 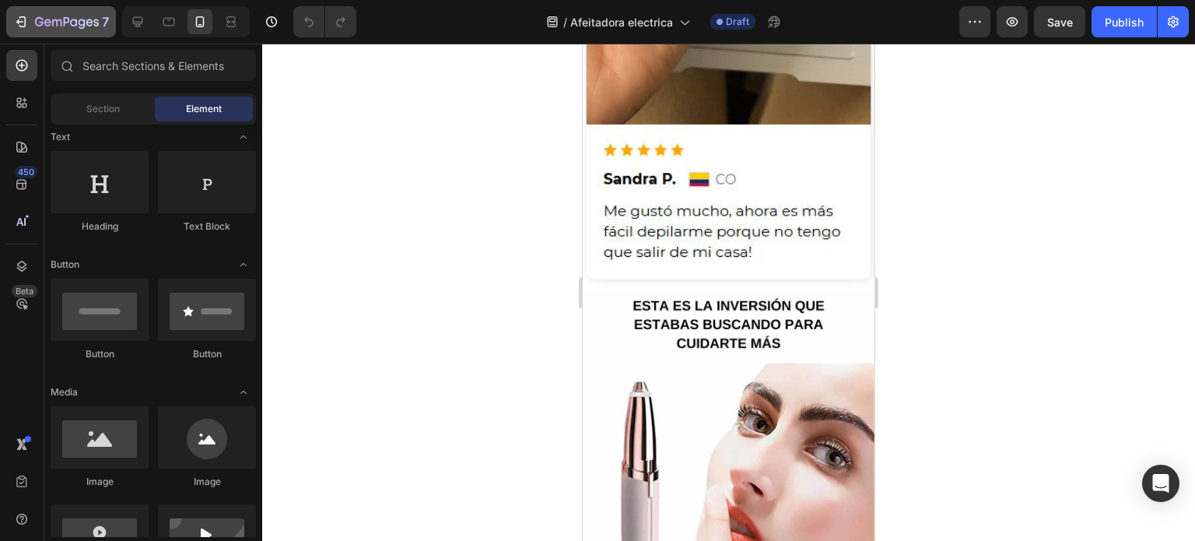 What do you see at coordinates (153, 65) in the screenshot?
I see `input: Search Sections & Elements` at bounding box center [153, 65].